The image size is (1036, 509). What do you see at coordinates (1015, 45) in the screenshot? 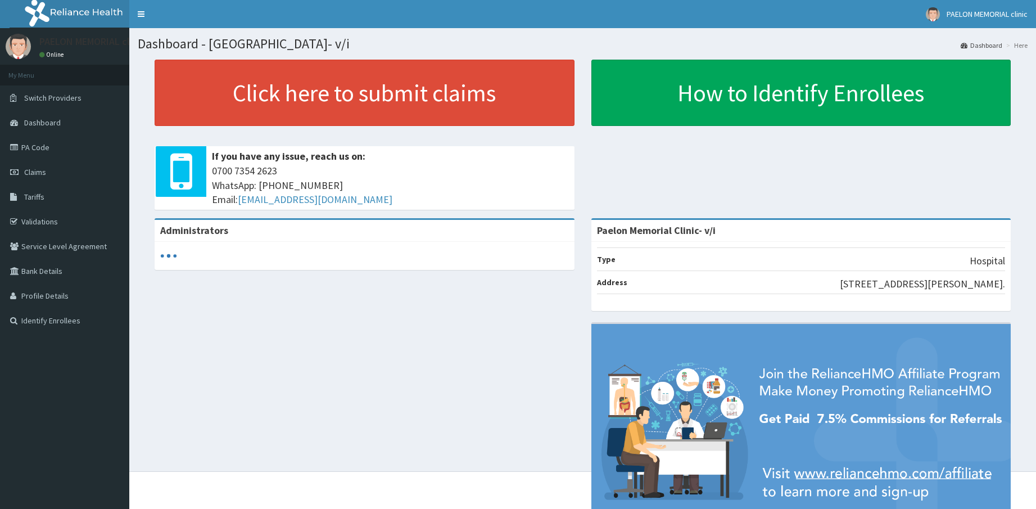
I see `li: Here` at bounding box center [1015, 45].